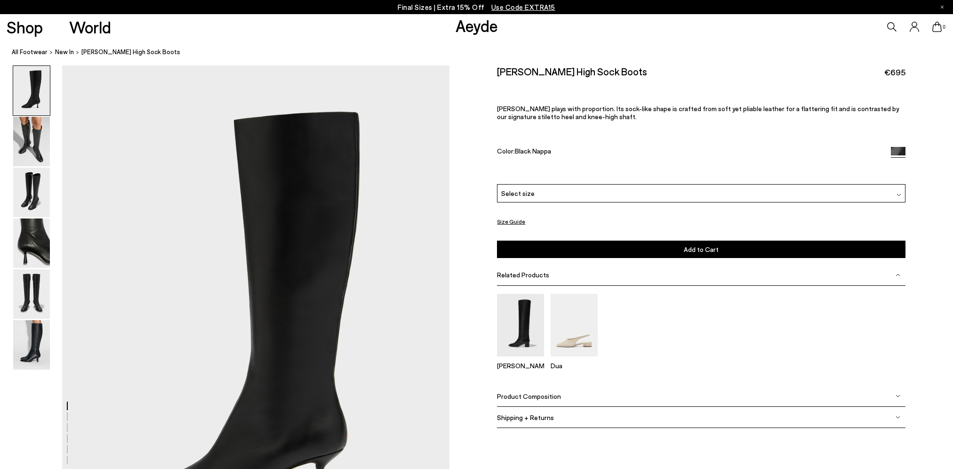  Describe the element at coordinates (482, 52) in the screenshot. I see `nav: breadcrumb` at that location.